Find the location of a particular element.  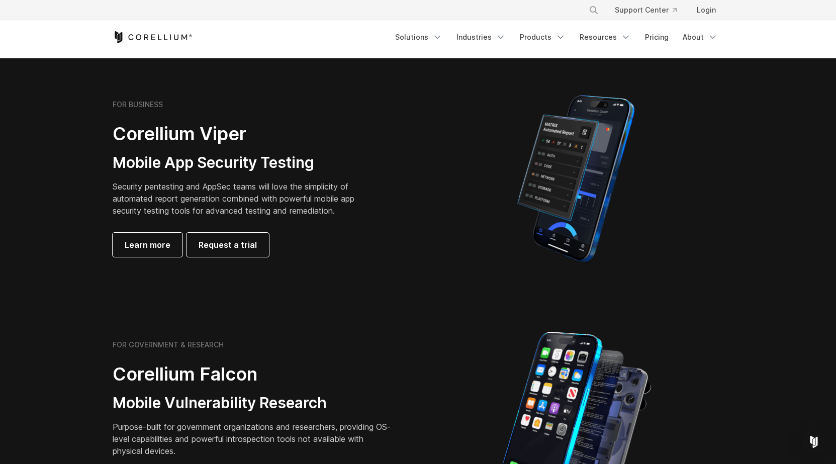

span: Learn more is located at coordinates (147, 245).